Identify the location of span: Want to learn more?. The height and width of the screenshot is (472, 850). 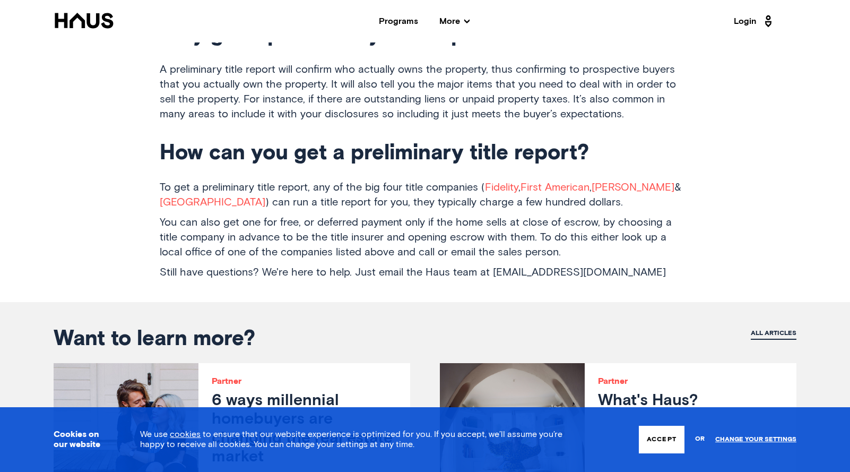
(154, 339).